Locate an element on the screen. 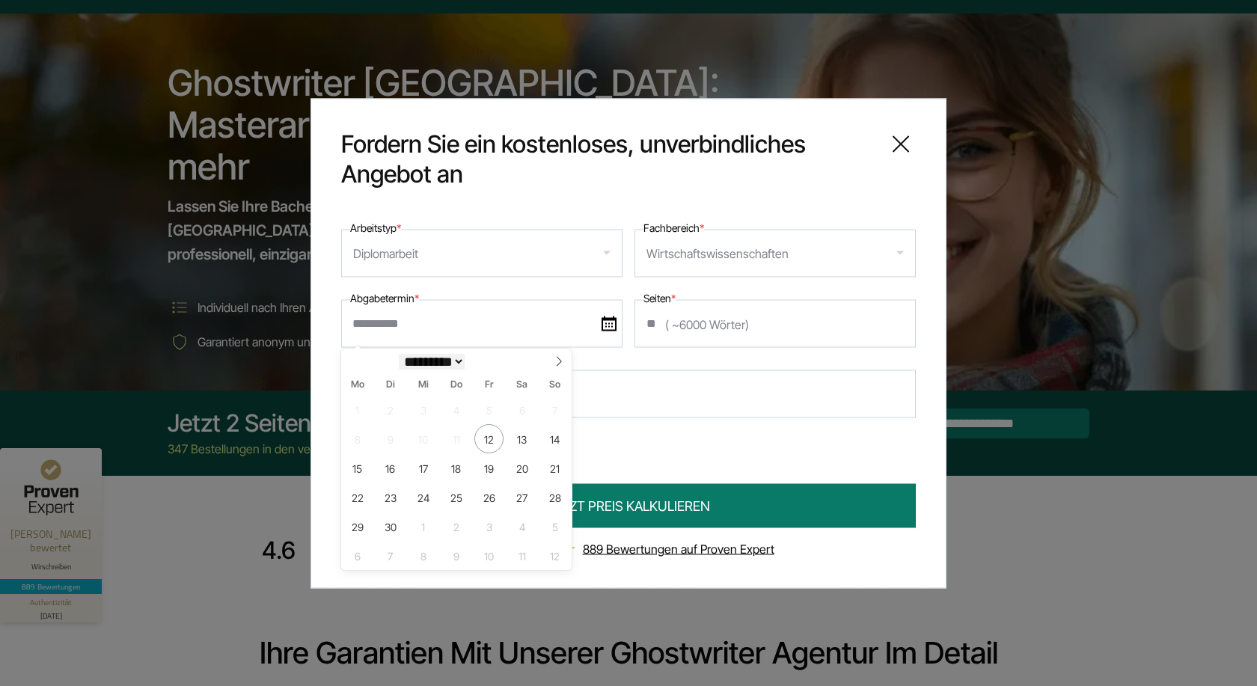 The image size is (1257, 686). span: September 9, 2025 is located at coordinates (390, 439).